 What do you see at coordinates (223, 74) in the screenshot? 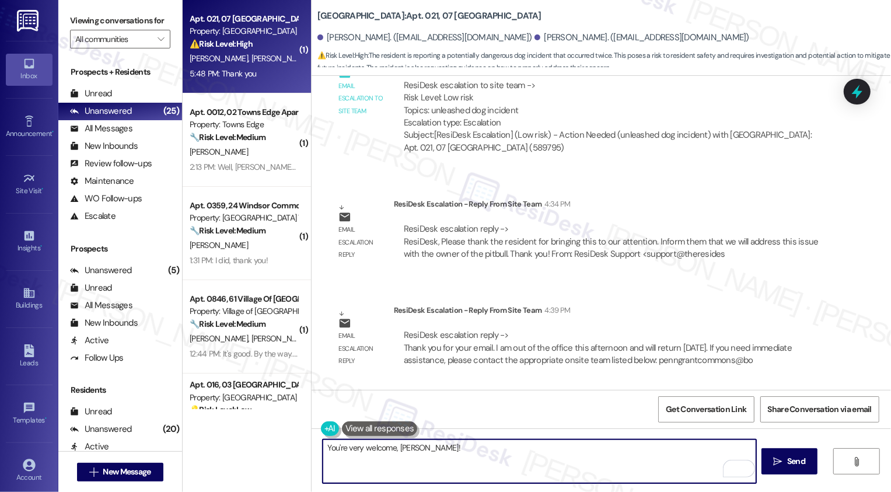
I see `div: 5:48 PM: Thank you` at bounding box center [223, 74].